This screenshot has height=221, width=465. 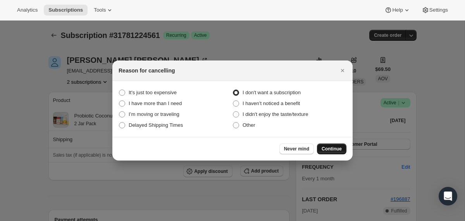 I want to click on button: Subscriptions, so click(x=65, y=10).